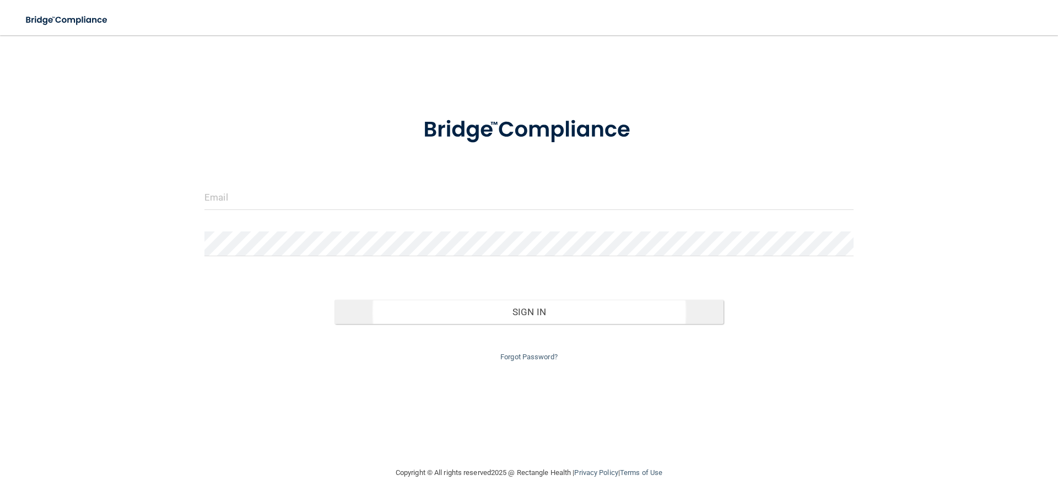 The image size is (1058, 502). Describe the element at coordinates (529, 197) in the screenshot. I see `input: Email` at that location.